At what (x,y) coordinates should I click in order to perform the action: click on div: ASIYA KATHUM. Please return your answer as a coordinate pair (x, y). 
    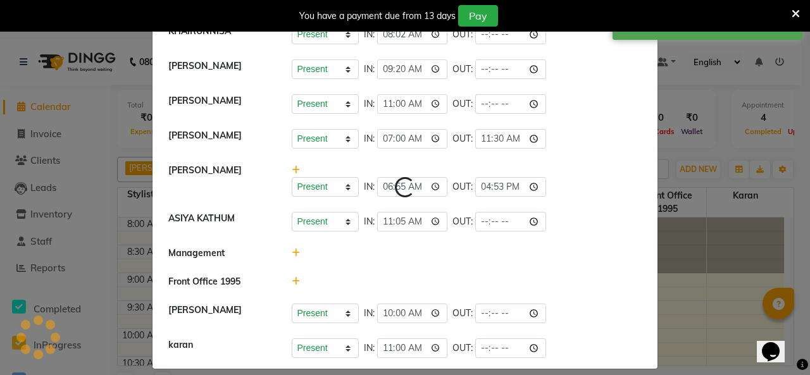
    Looking at the image, I should click on (220, 222).